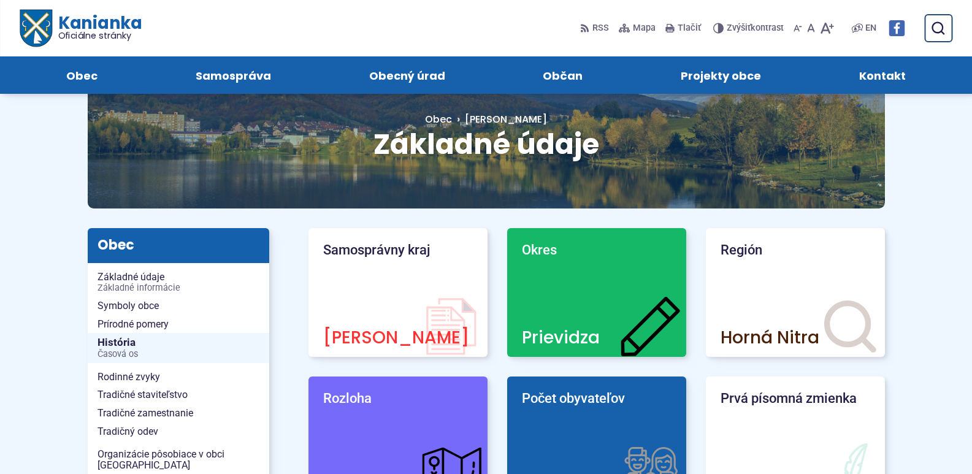 The image size is (972, 474). What do you see at coordinates (683, 28) in the screenshot?
I see `button: Tlačiť` at bounding box center [683, 28].